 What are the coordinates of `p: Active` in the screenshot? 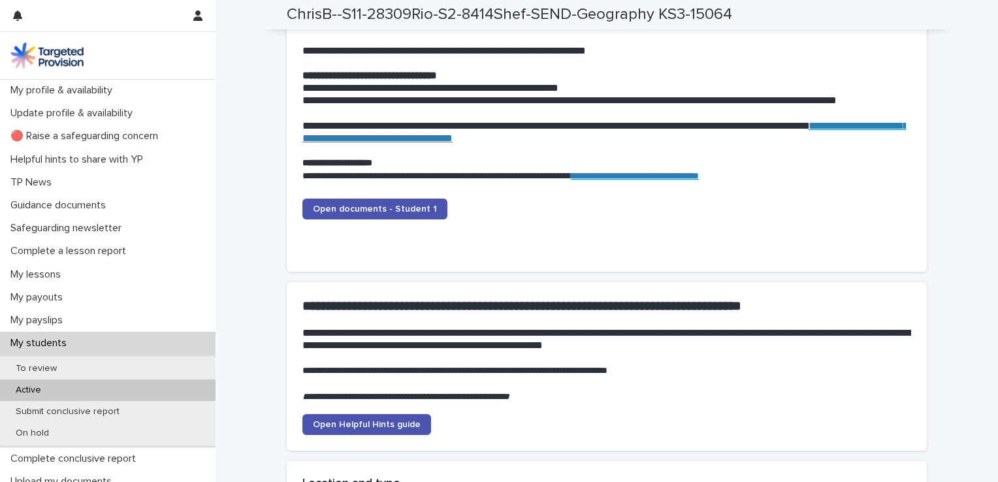 It's located at (28, 390).